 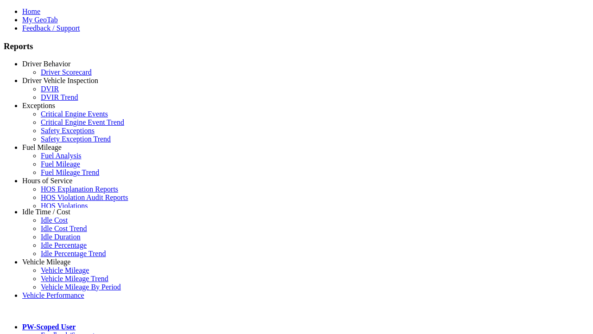 I want to click on a: HOS Violation Audit Reports, so click(x=84, y=197).